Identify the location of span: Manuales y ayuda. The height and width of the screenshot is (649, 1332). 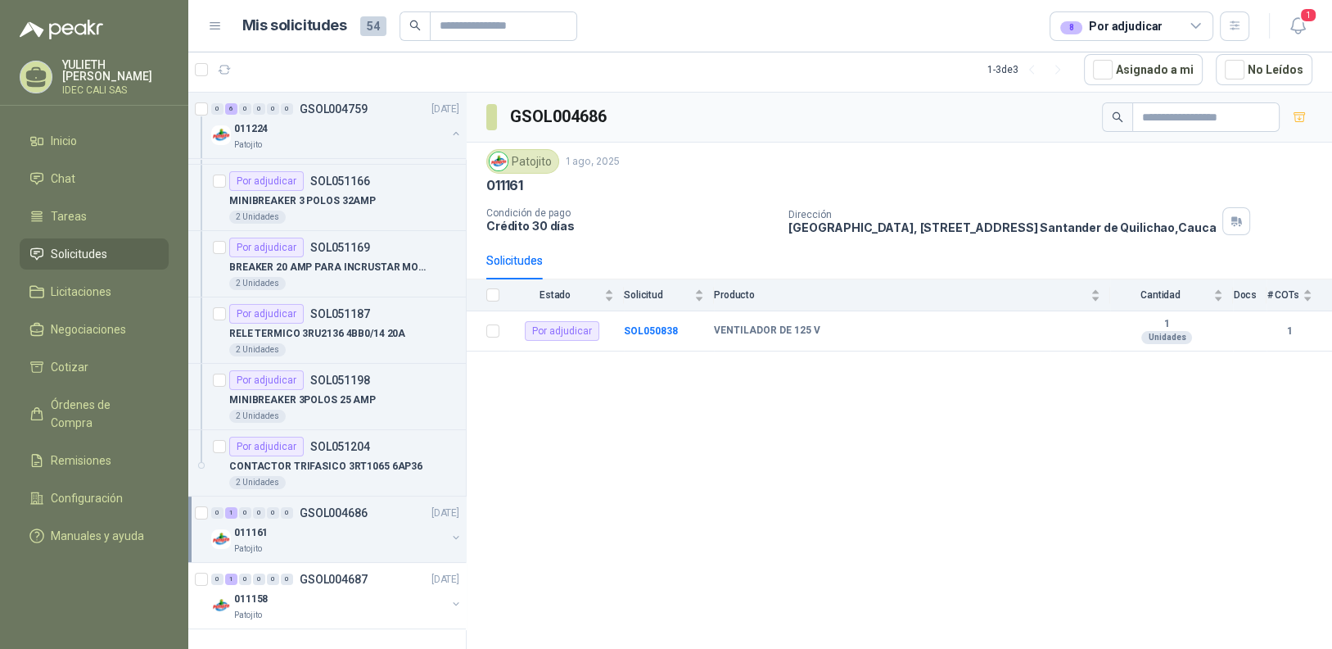
(97, 536).